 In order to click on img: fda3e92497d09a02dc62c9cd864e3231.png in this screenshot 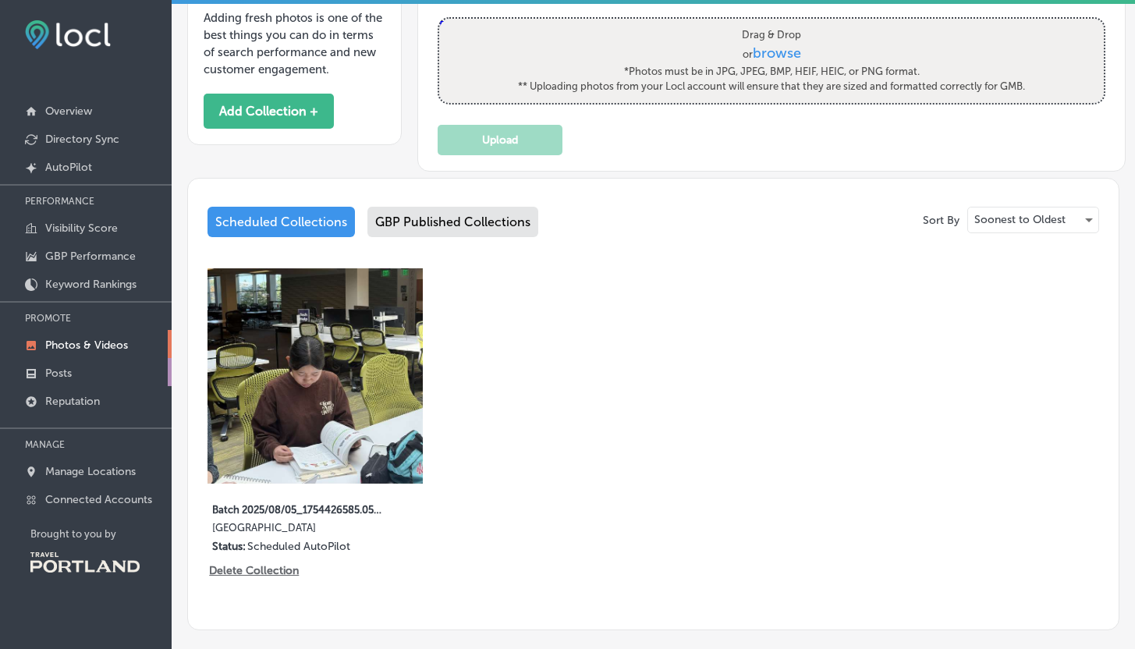, I will do `click(68, 34)`.